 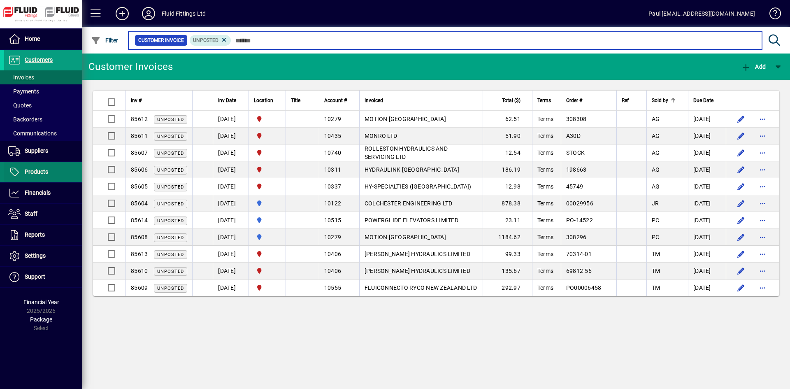 What do you see at coordinates (507, 254) in the screenshot?
I see `td: 99.33` at bounding box center [507, 254].